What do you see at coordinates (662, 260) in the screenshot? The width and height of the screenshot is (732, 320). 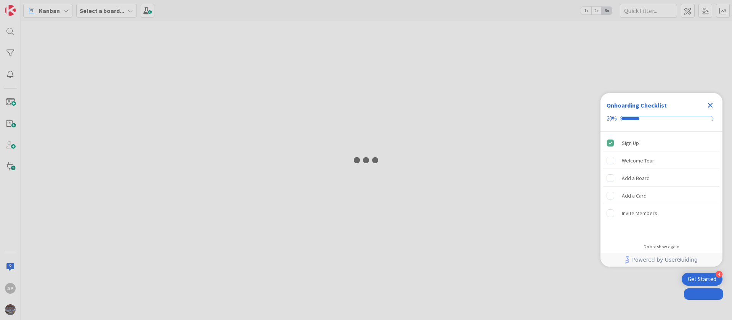 I see `div: Footer` at bounding box center [662, 260].